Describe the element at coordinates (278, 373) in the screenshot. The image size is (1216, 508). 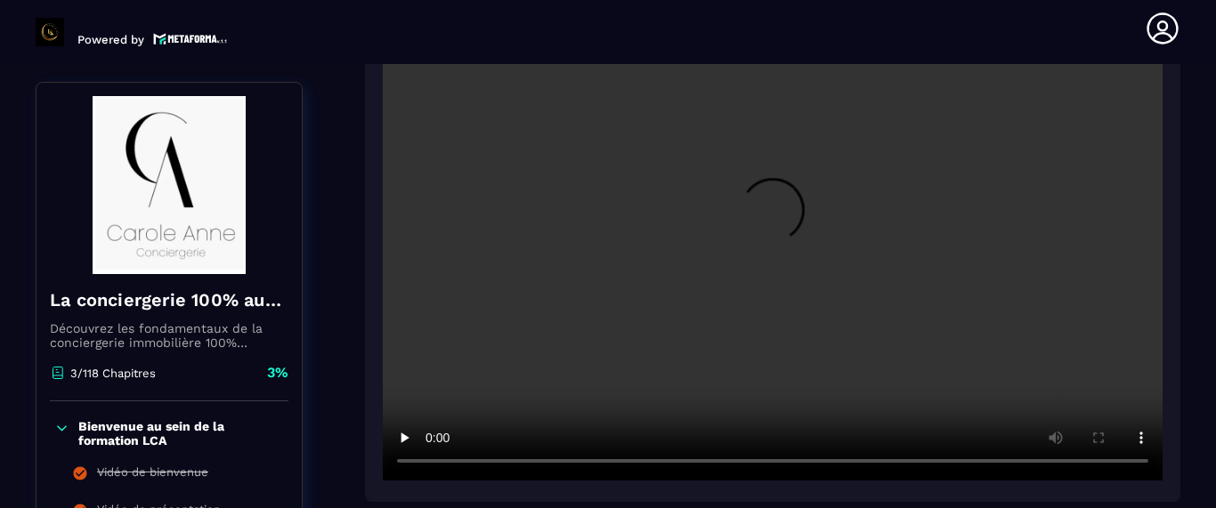
I see `p: 3%` at that location.